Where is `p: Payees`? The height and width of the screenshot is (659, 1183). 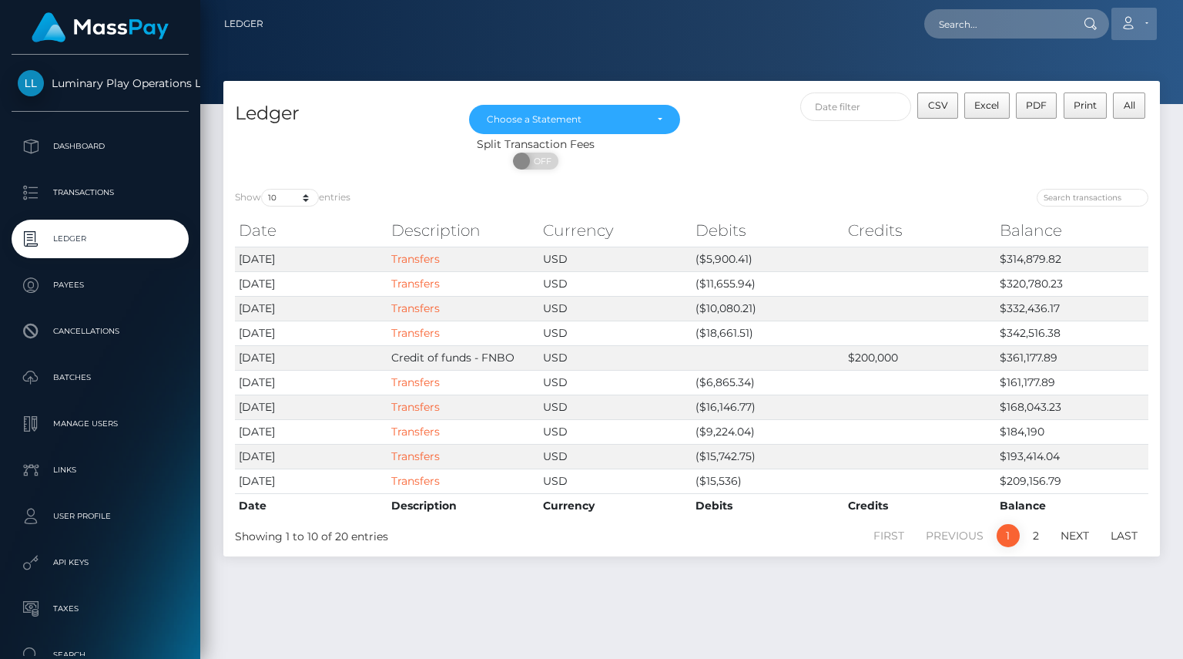
p: Payees is located at coordinates (100, 285).